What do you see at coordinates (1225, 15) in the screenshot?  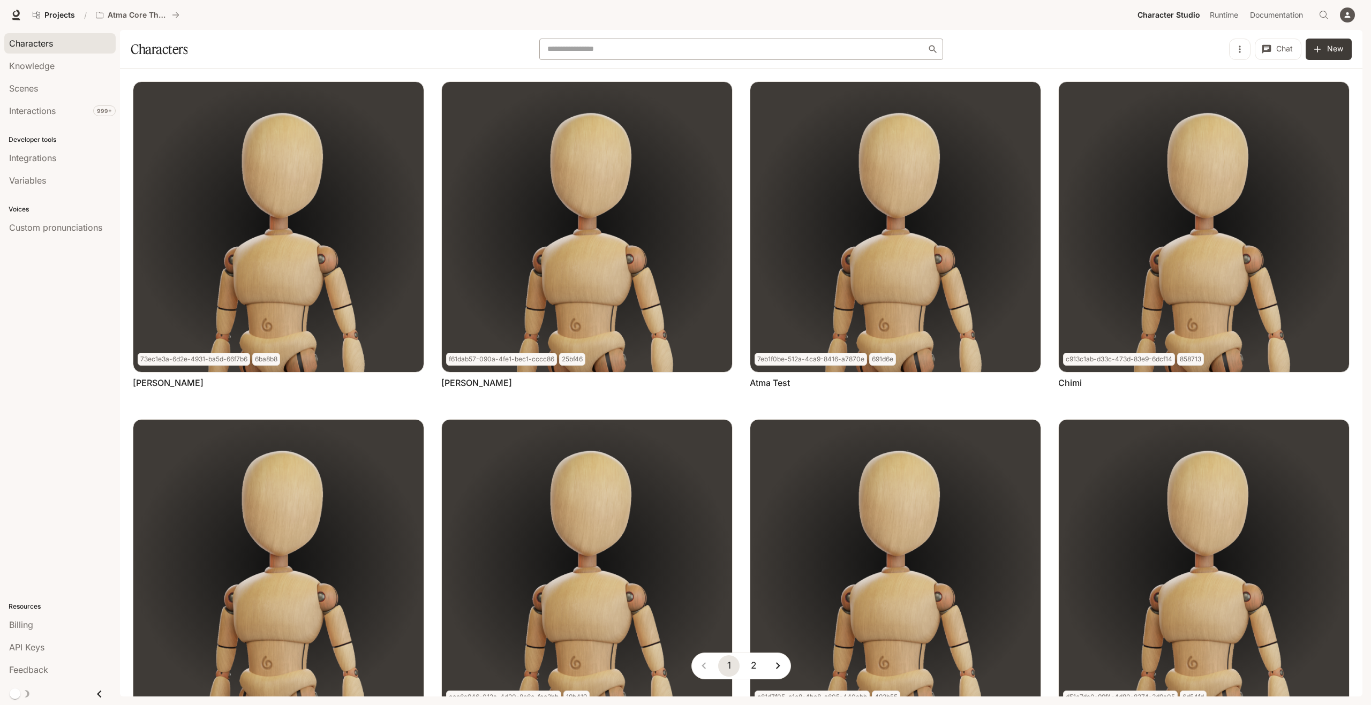 I see `a: Runtime` at bounding box center [1225, 15].